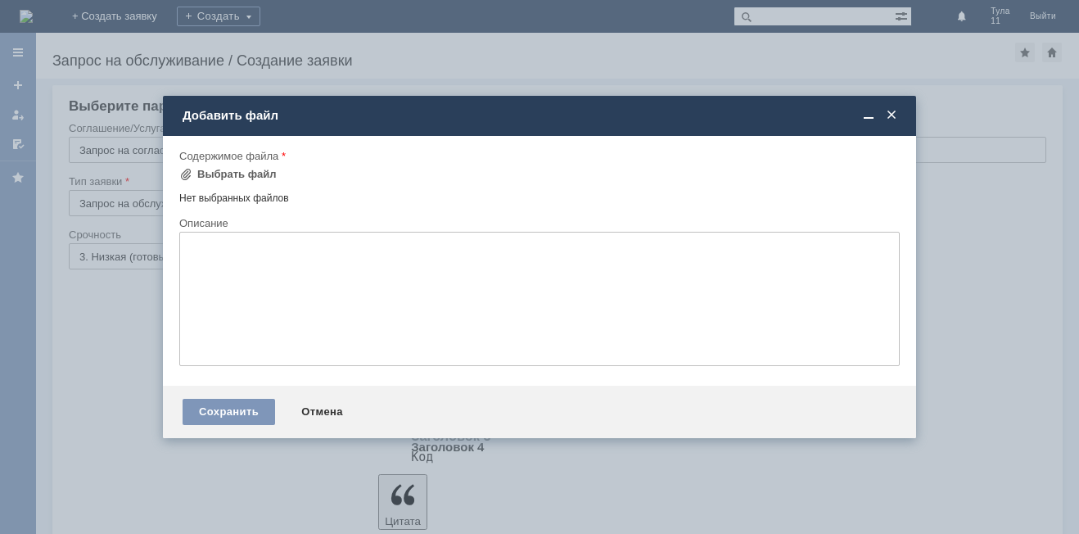 The image size is (1079, 534). Describe the element at coordinates (237, 174) in the screenshot. I see `div: Выбрать файл` at that location.